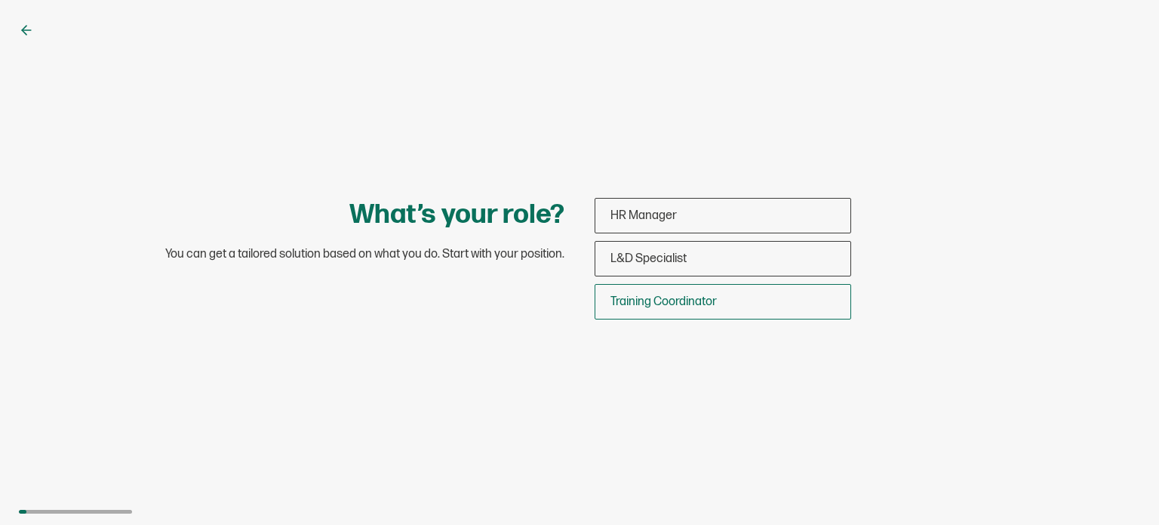 Image resolution: width=1159 pixels, height=525 pixels. Describe the element at coordinates (1033, 439) in the screenshot. I see `div: Chat Widget` at that location.